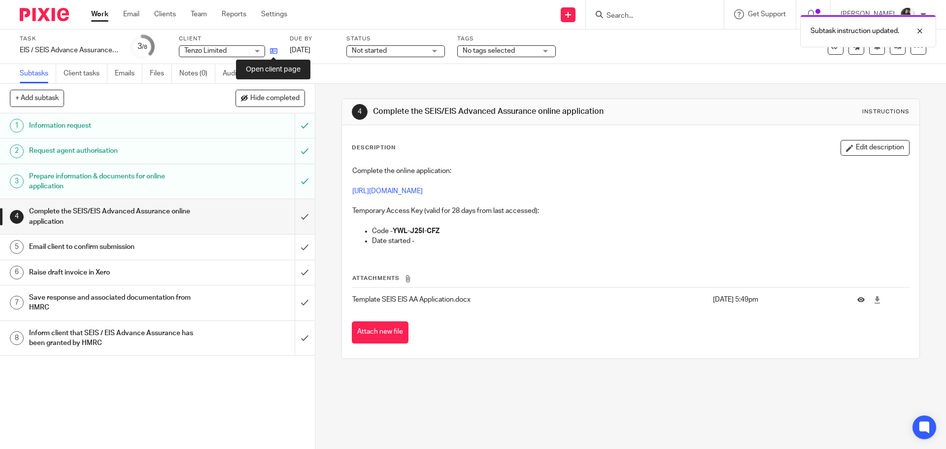 The image size is (946, 449). What do you see at coordinates (85, 73) in the screenshot?
I see `a: Client tasks` at bounding box center [85, 73].